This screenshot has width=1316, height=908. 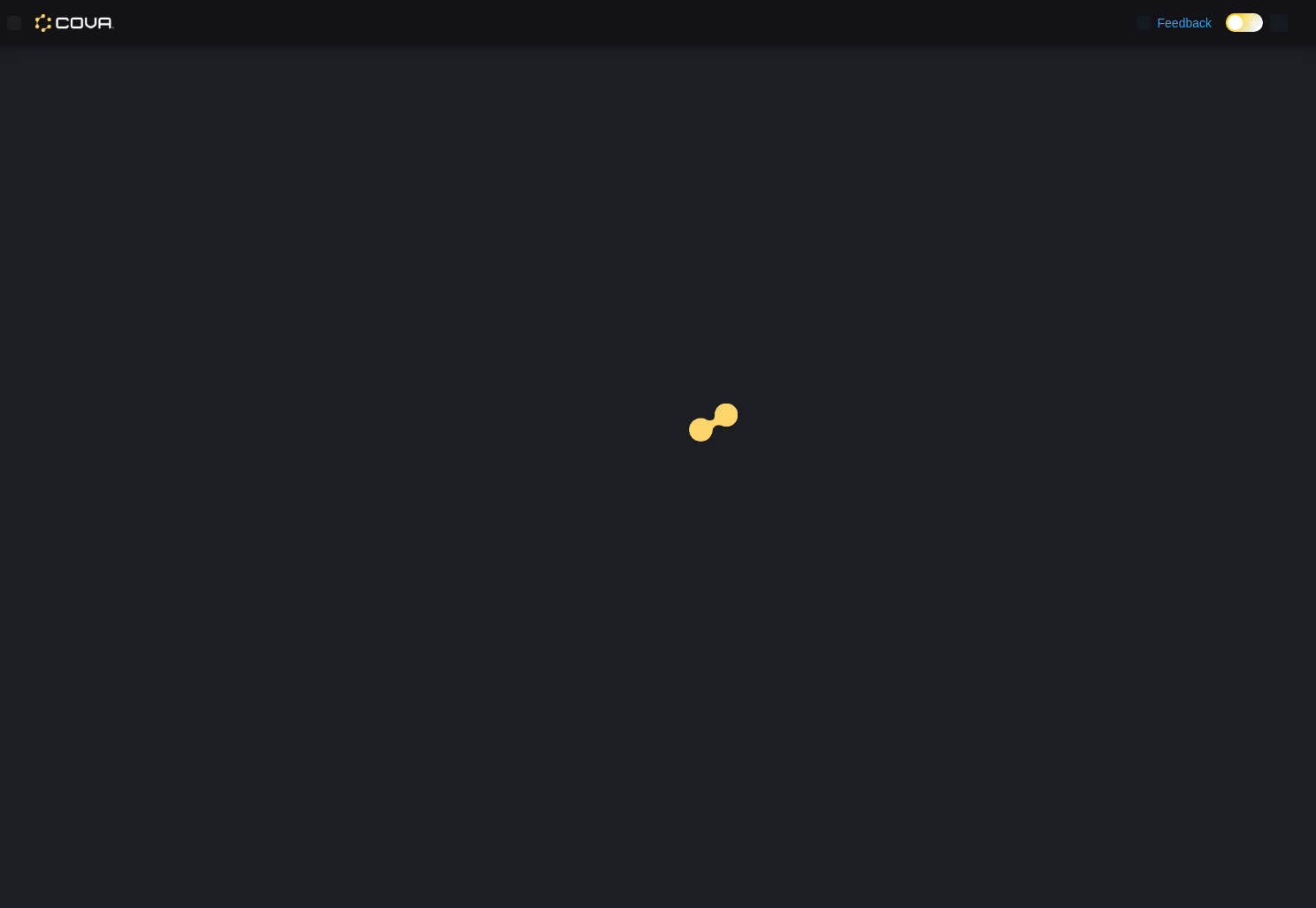 What do you see at coordinates (724, 456) in the screenshot?
I see `img: cova-loader` at bounding box center [724, 456].